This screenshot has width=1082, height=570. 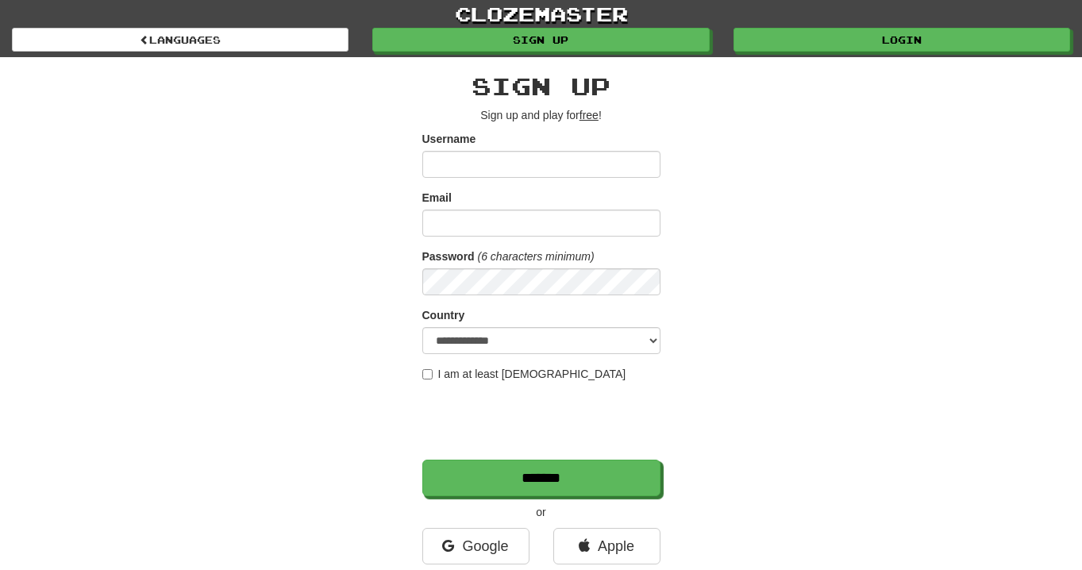 I want to click on label: Username, so click(x=449, y=139).